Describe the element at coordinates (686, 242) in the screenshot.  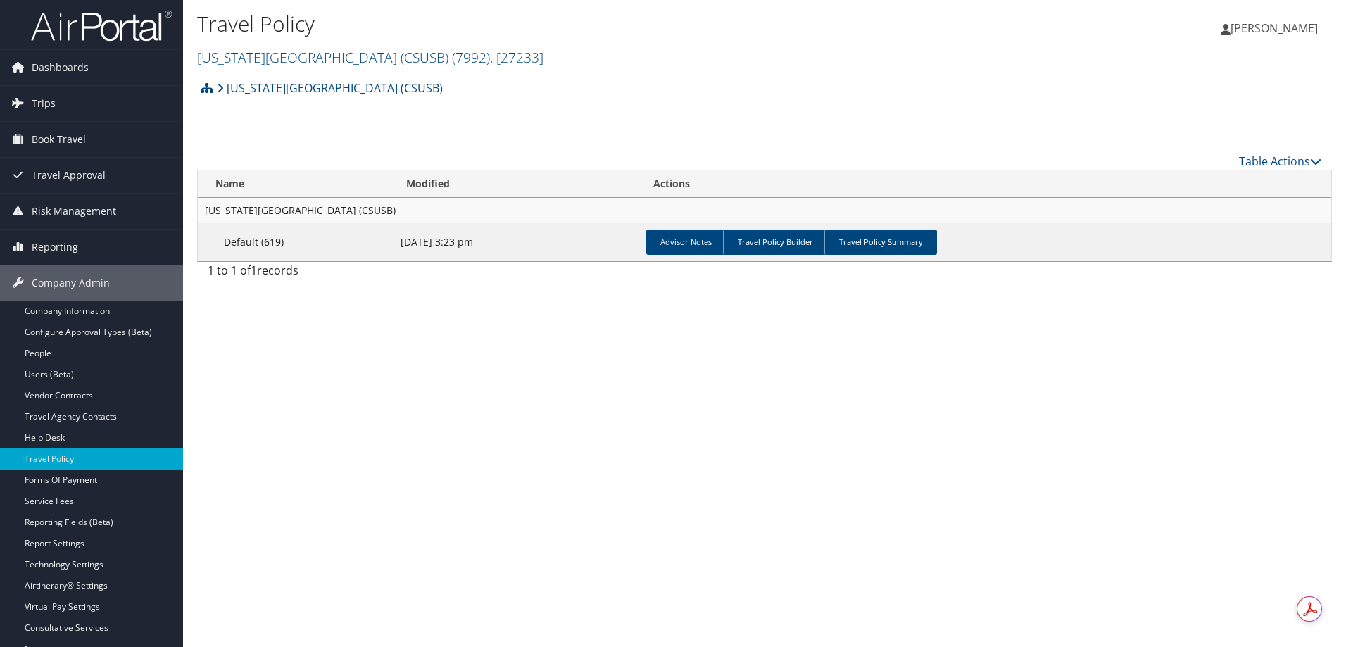
I see `a: Advisor Notes` at that location.